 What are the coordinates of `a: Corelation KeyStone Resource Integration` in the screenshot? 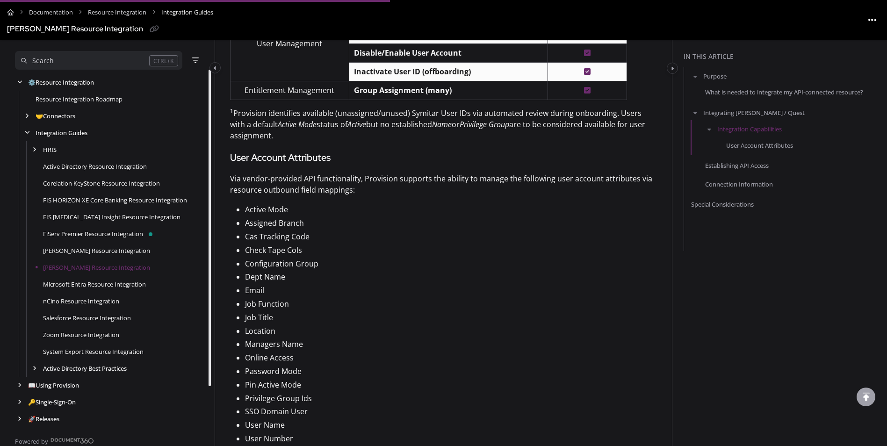 It's located at (101, 183).